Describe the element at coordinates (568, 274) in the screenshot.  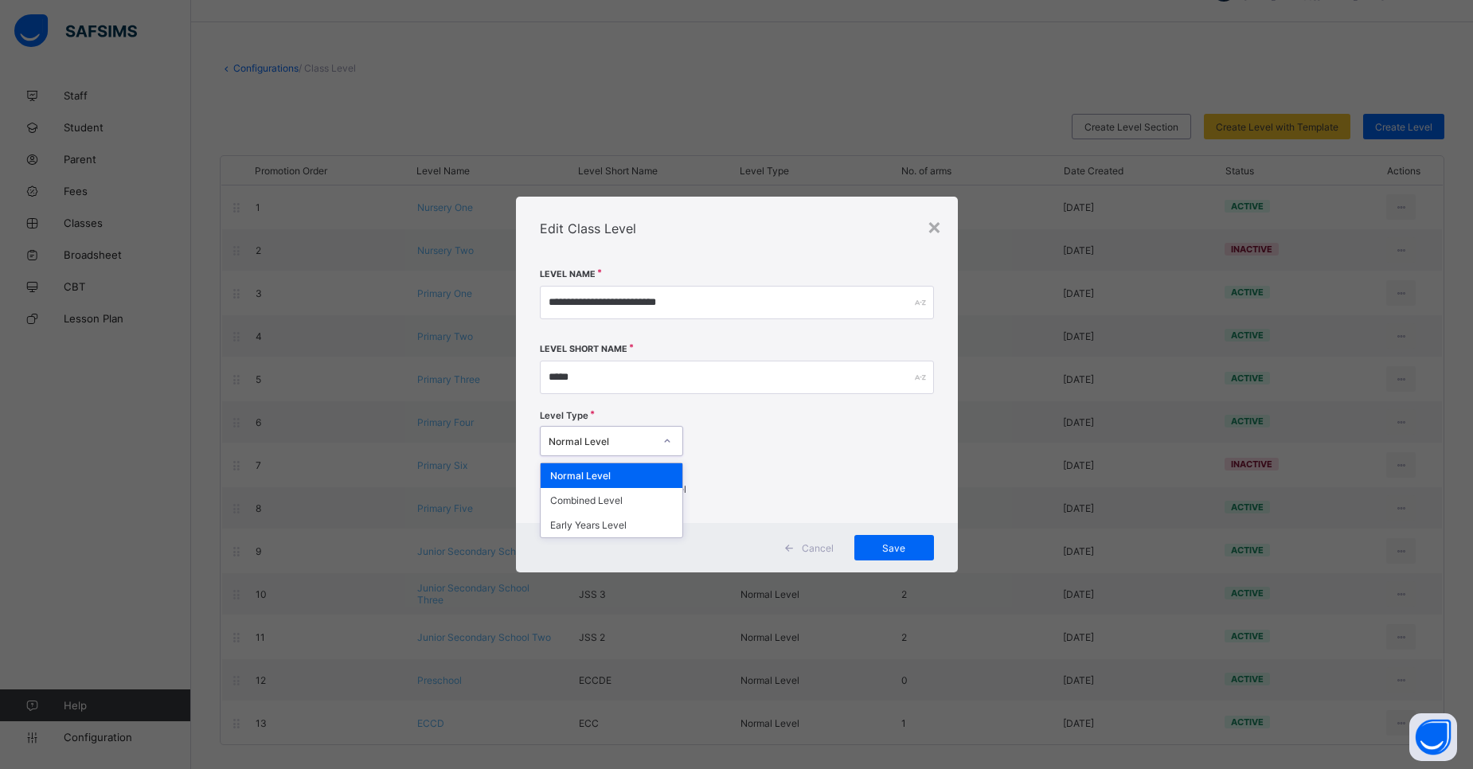
I see `label: Level Name` at that location.